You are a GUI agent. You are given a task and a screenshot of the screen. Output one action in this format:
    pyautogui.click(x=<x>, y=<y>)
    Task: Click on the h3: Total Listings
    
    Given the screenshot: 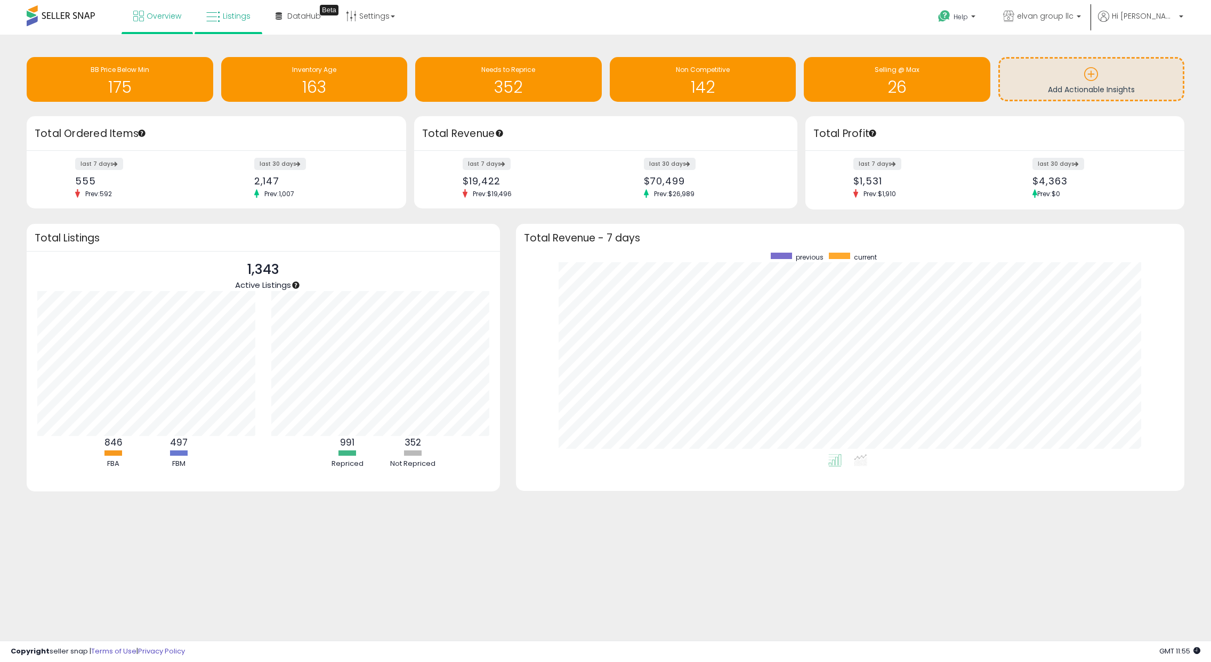 What is the action you would take?
    pyautogui.click(x=263, y=238)
    